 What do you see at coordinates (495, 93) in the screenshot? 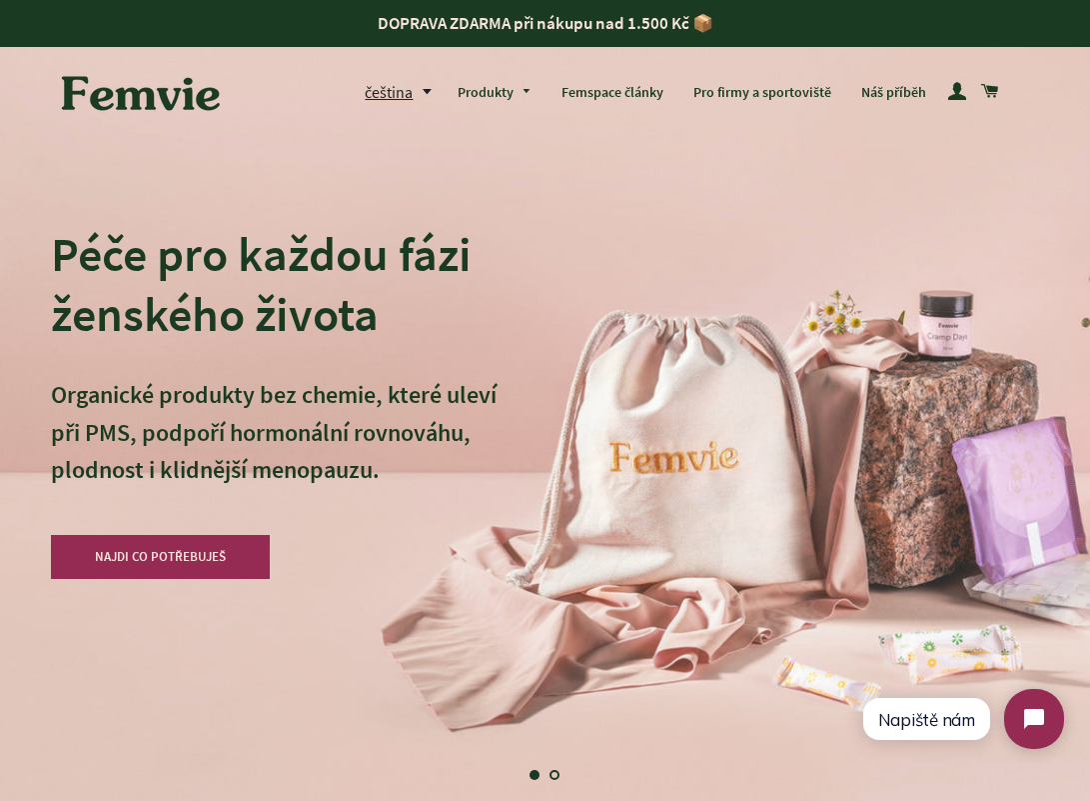
I see `a: Produkty` at bounding box center [495, 93].